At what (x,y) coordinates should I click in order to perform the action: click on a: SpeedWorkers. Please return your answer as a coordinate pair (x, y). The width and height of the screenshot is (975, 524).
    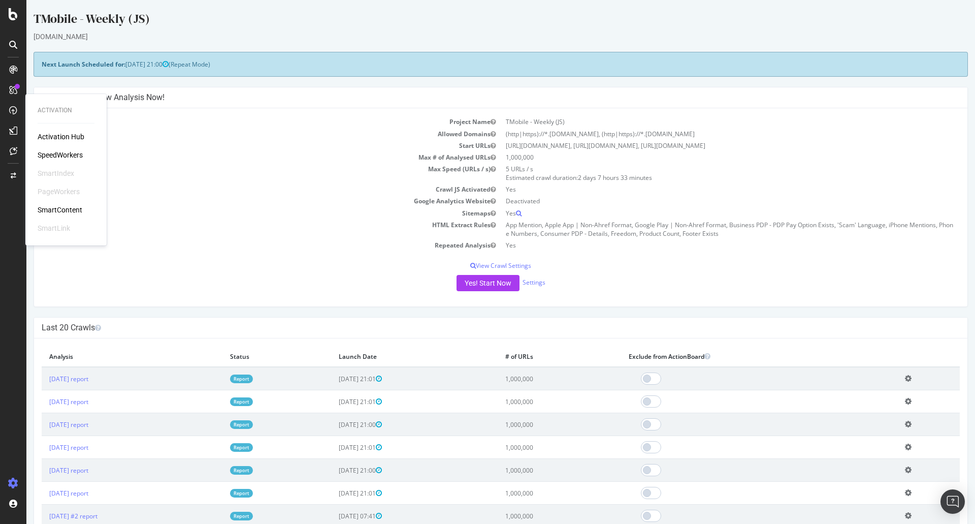
    Looking at the image, I should click on (60, 155).